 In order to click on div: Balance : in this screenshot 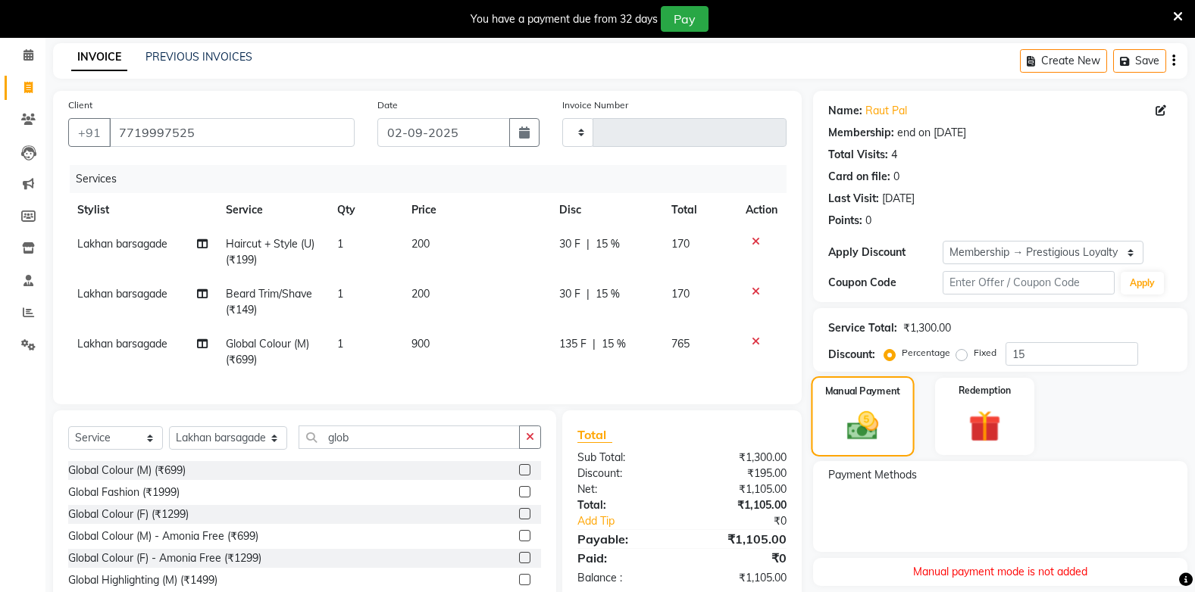, I will do `click(623, 578)`.